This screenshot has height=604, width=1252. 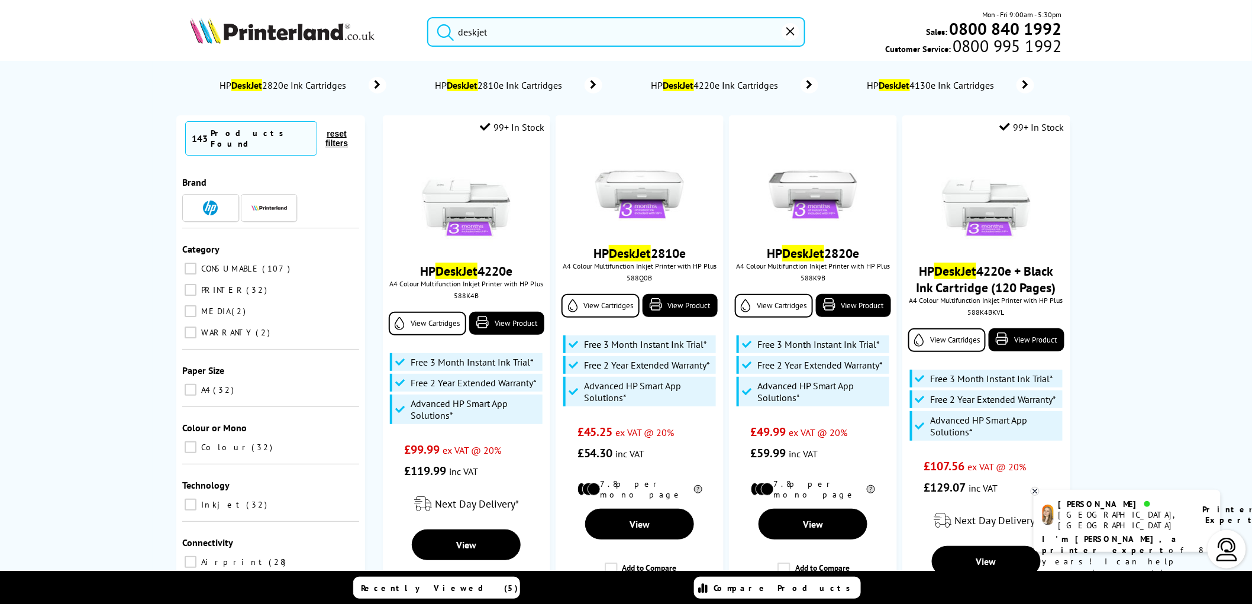 What do you see at coordinates (639, 180) in the screenshot?
I see `img: hp-deskjet-2810e-front-hp-plus-small.jpg` at bounding box center [639, 180].